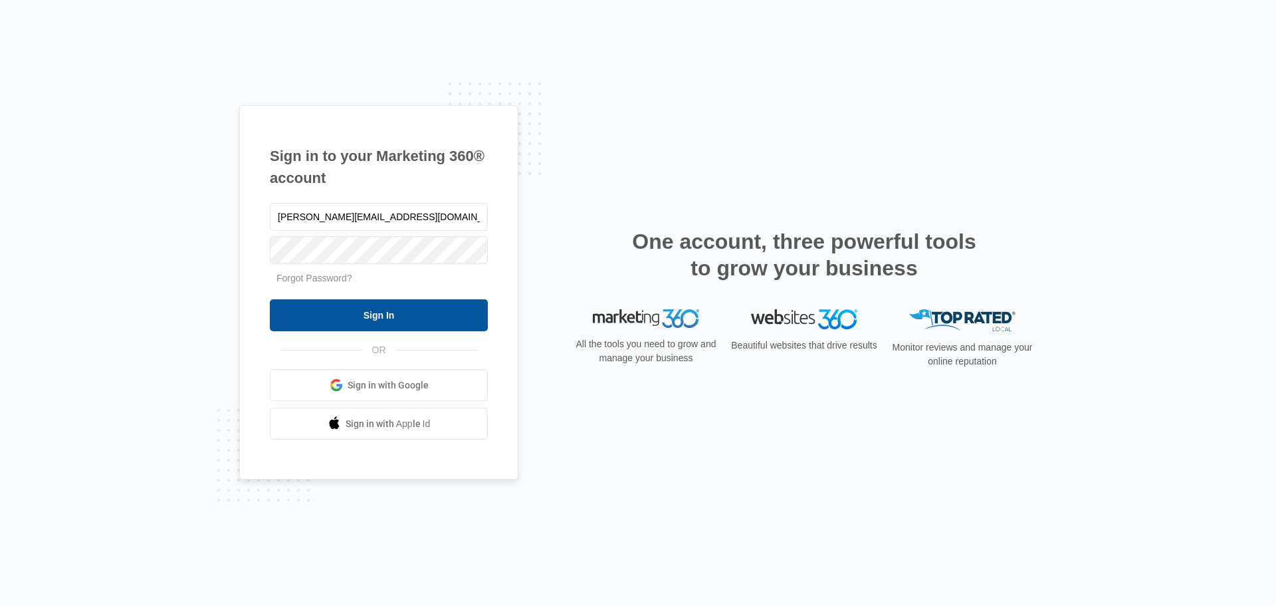  I want to click on img: Marketing 360, so click(646, 318).